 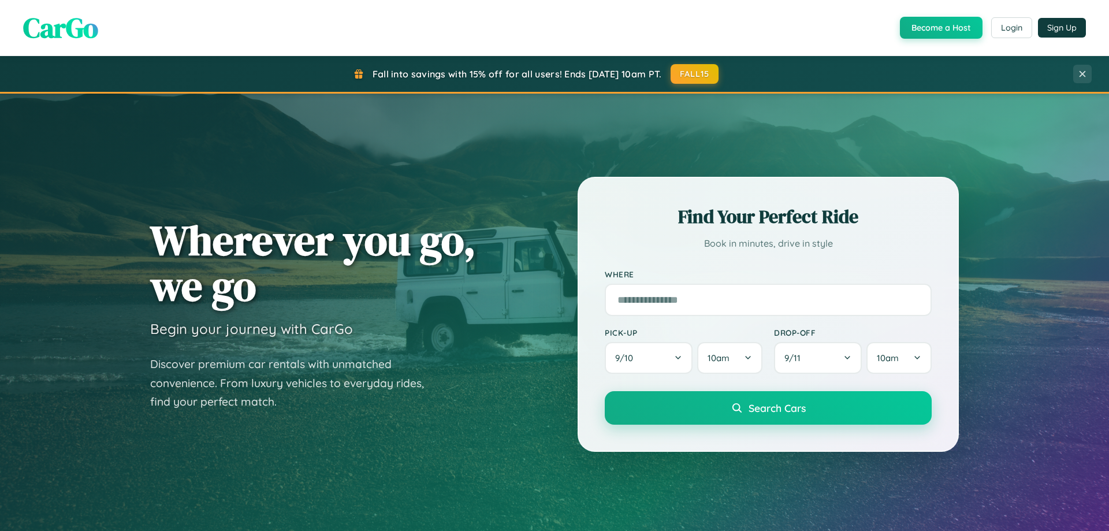 I want to click on label: Drop-off, so click(x=852, y=332).